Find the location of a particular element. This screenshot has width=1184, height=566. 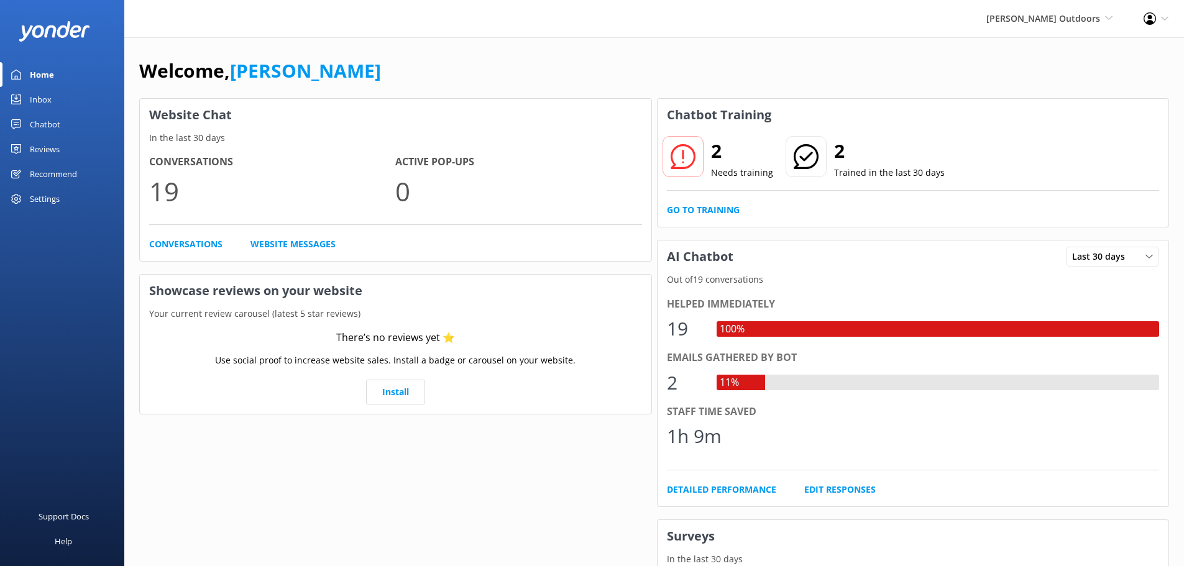

a: Detailed Performance is located at coordinates (722, 490).